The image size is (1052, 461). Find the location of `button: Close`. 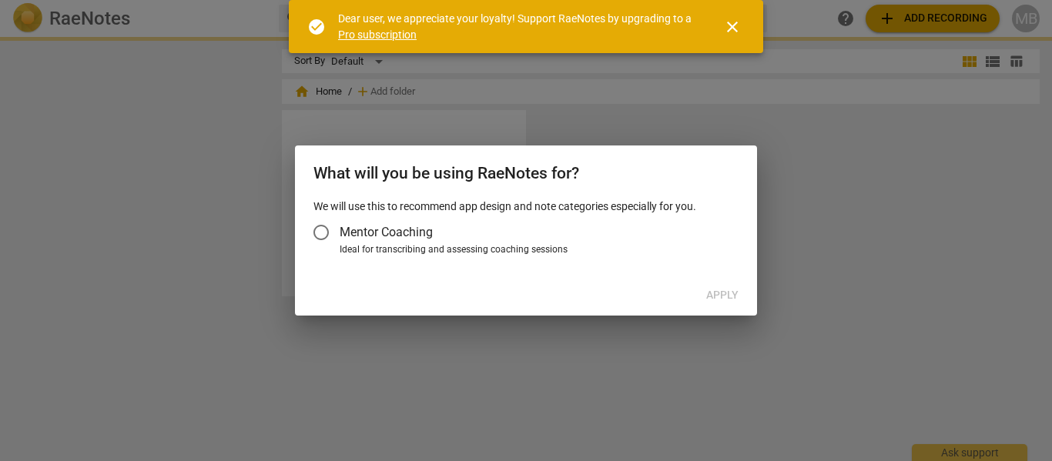

button: Close is located at coordinates (733, 27).